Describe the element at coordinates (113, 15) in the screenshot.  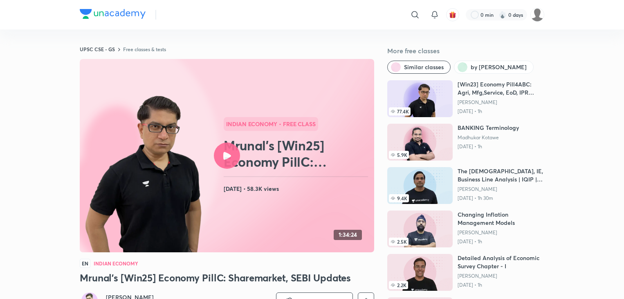
I see `a: Company Logo` at that location.